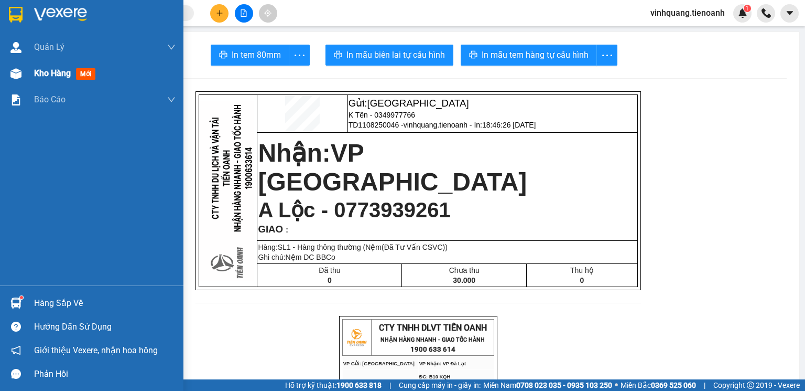 The width and height of the screenshot is (805, 391). Describe the element at coordinates (367, 247) in the screenshot. I see `span: 1 - Hàng thông thường (Nệm(Đã Tư Vấn CSVC))` at that location.